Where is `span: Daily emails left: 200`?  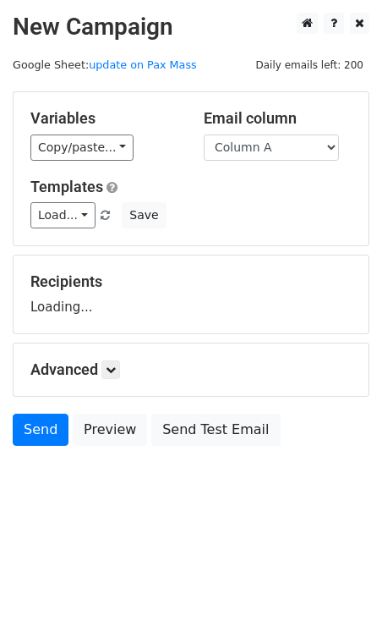 span: Daily emails left: 200 is located at coordinates (310, 65).